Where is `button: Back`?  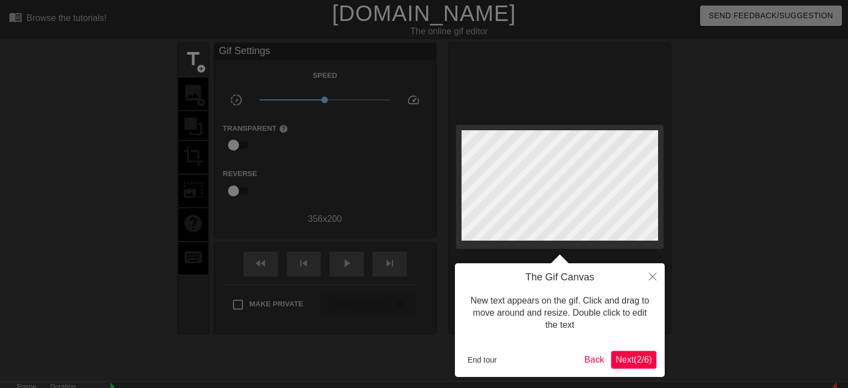 button: Back is located at coordinates (595, 360).